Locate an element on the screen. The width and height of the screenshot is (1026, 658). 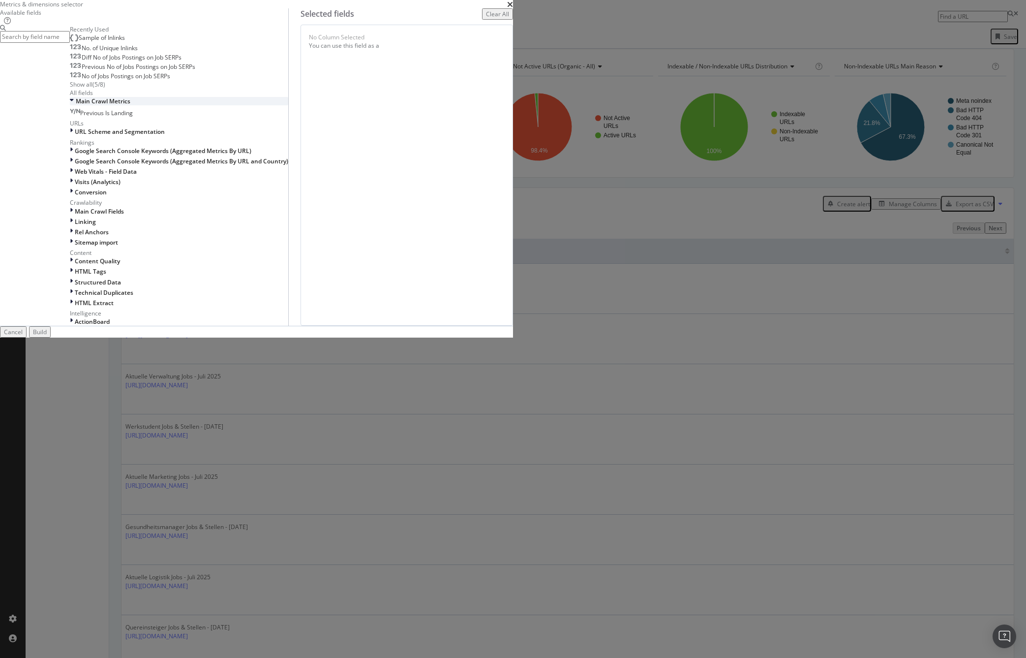
div: Show all is located at coordinates (81, 84).